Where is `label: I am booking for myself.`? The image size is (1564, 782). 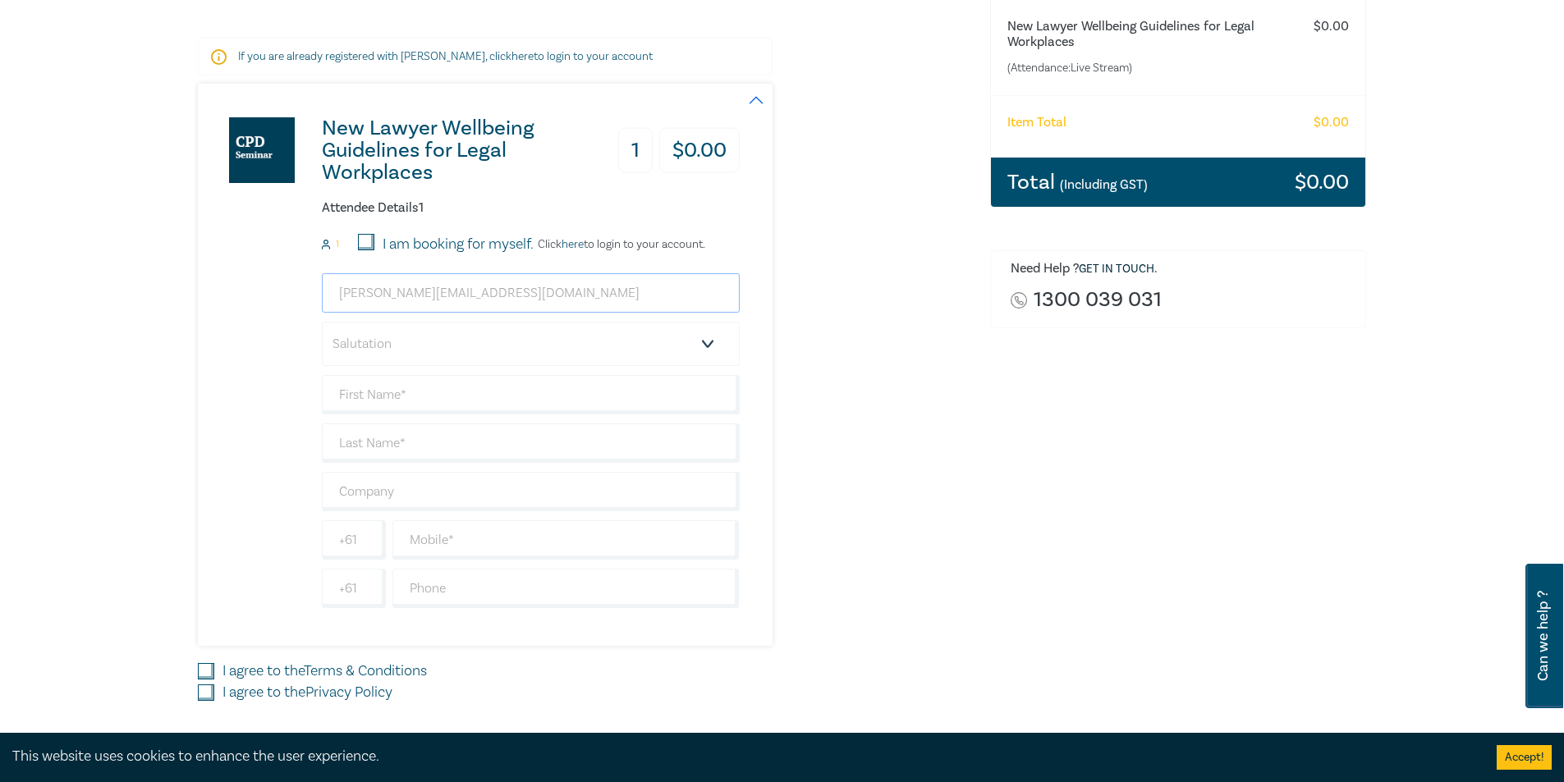 label: I am booking for myself. is located at coordinates (458, 245).